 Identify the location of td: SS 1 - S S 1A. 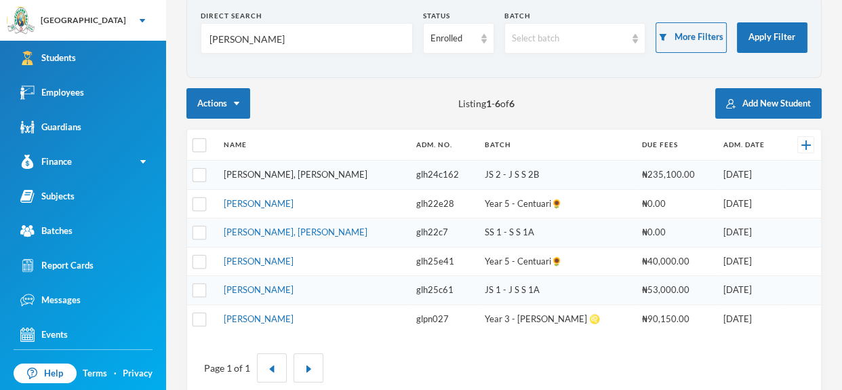
(556, 232).